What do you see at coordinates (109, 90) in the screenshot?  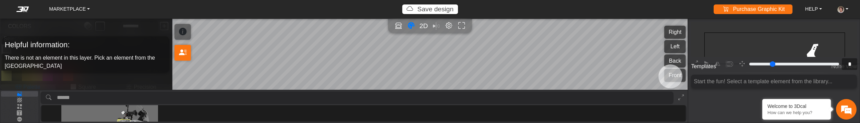 I see `div: Articles` at bounding box center [109, 90].